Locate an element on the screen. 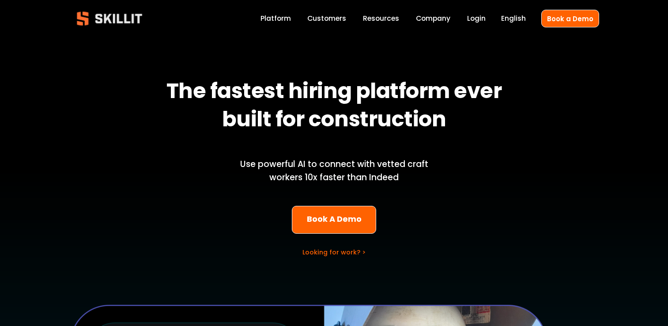  span: Resources is located at coordinates (381, 18).